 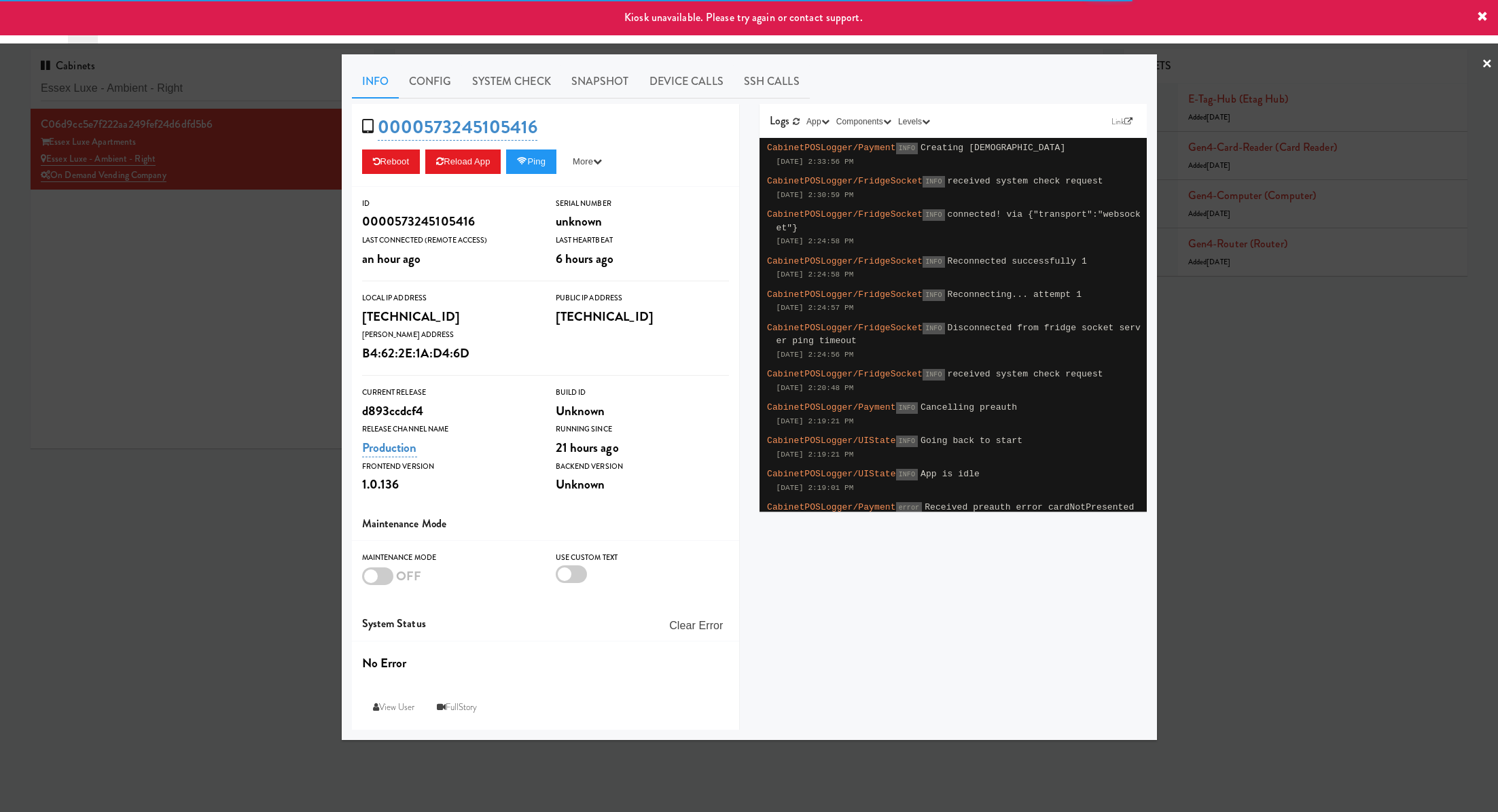 I want to click on button: Levels, so click(x=914, y=121).